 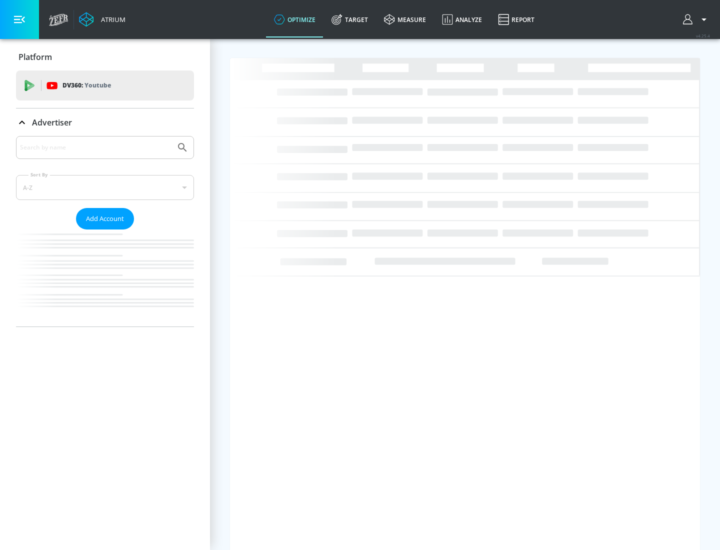 What do you see at coordinates (405, 19) in the screenshot?
I see `a: measure` at bounding box center [405, 19].